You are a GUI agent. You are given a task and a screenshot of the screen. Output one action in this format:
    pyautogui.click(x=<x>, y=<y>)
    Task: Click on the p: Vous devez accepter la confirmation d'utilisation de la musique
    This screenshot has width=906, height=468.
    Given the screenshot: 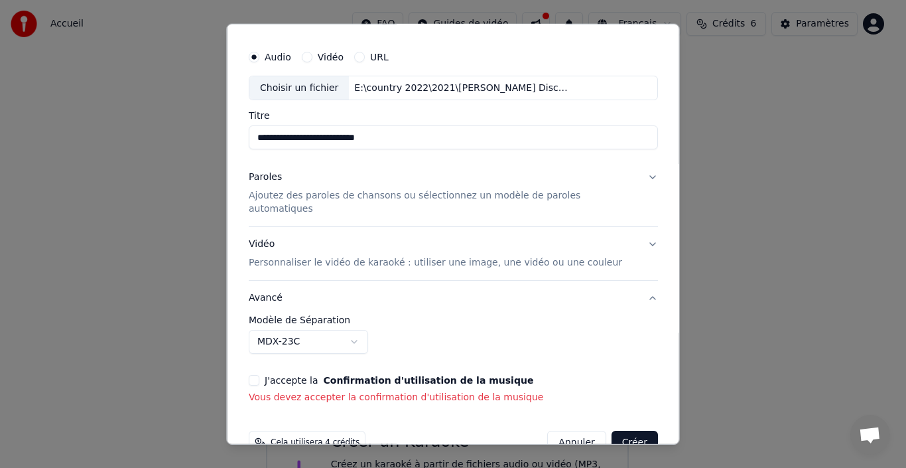 What is the action you would take?
    pyautogui.click(x=453, y=397)
    